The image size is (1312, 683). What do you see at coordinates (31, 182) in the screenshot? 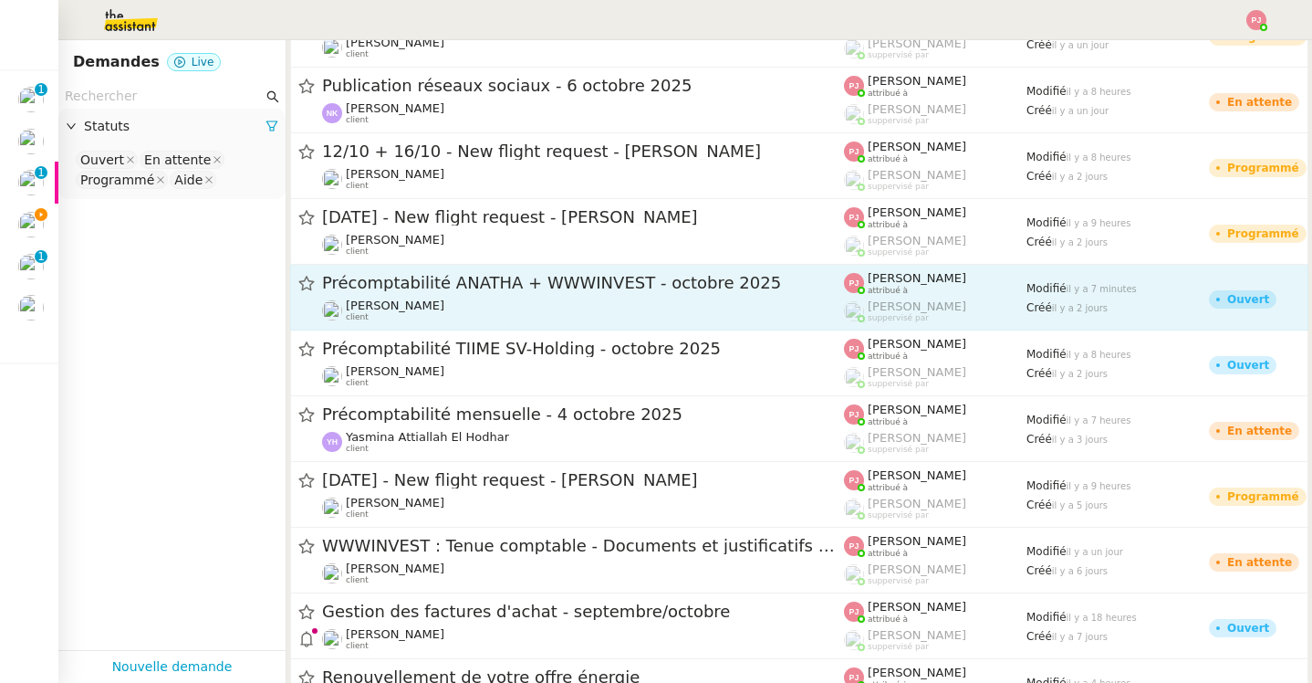
I see `img: users%2FLK22qrMMfbft3m7ot3tU7x4dNw03%2Favatar%2Fdef871fd-89c7-41f9-84a6-65c814c6ac6f` at bounding box center [31, 182].